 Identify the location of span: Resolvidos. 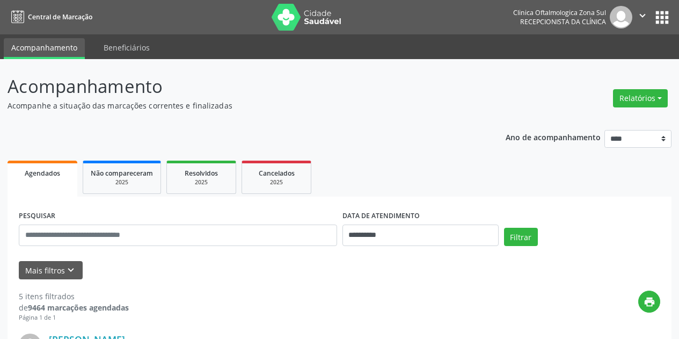
(201, 173).